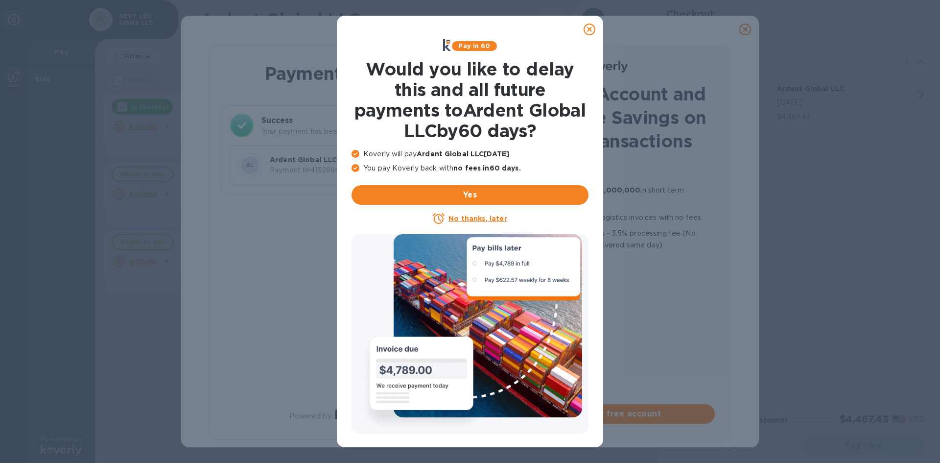  Describe the element at coordinates (470, 100) in the screenshot. I see `h1: Would you like to delay this and all future payments to Ardent Global LLC by 60 days ?` at that location.